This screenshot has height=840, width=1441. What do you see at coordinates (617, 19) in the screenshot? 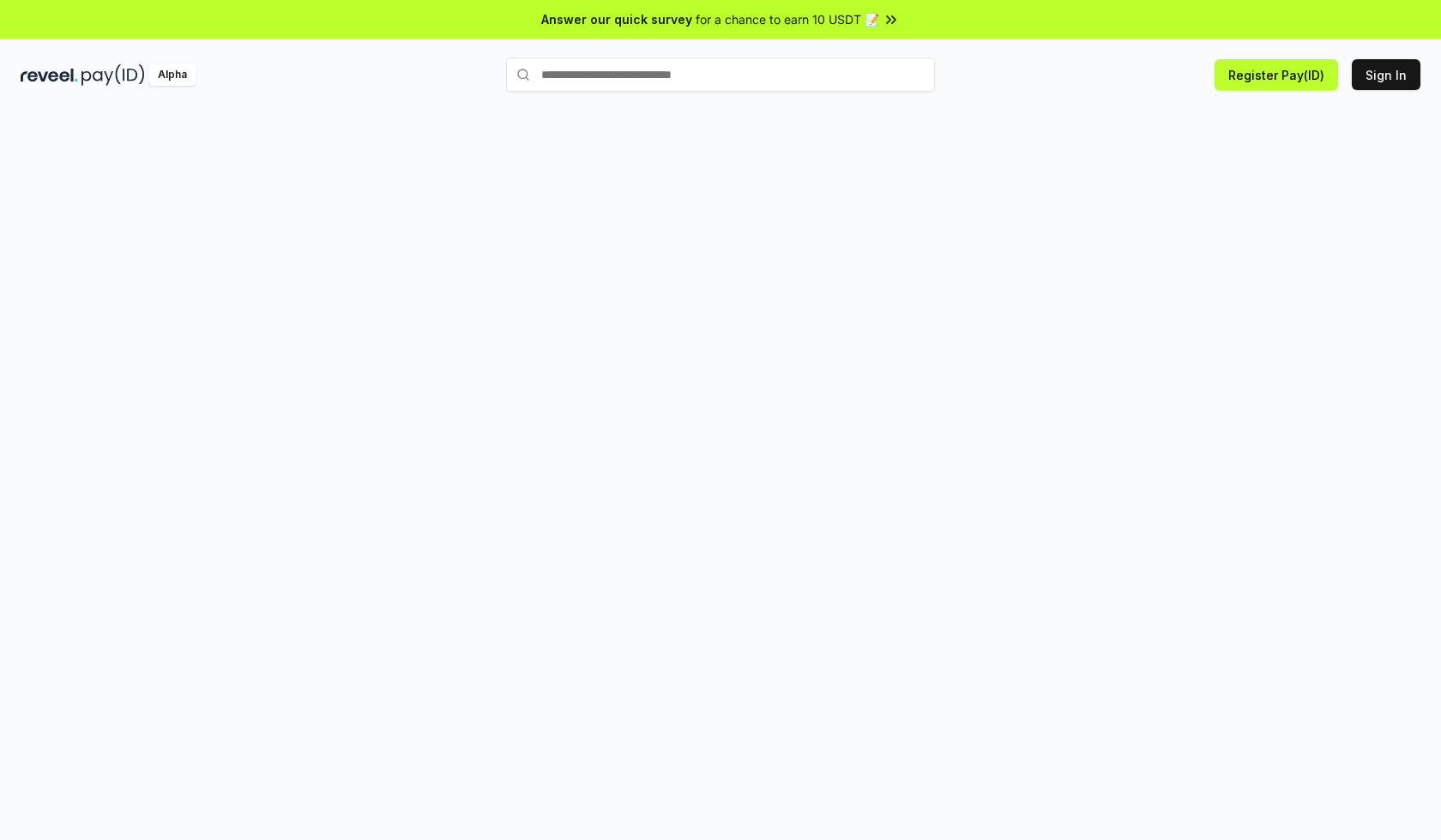
I see `span: Answer our quick survey` at bounding box center [617, 19].